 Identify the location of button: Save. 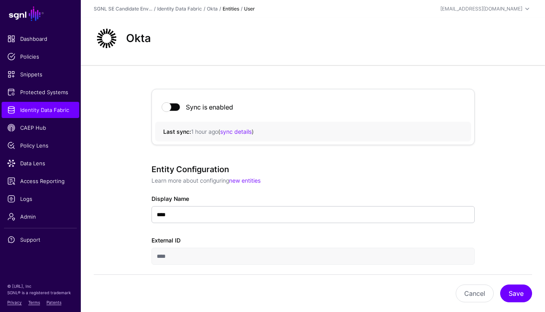
(516, 294).